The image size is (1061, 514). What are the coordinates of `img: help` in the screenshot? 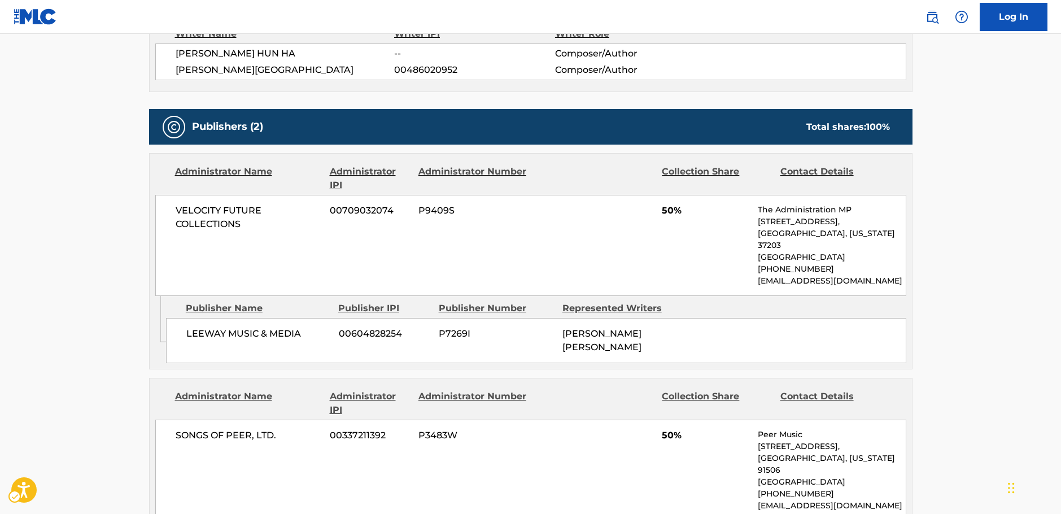 It's located at (962, 17).